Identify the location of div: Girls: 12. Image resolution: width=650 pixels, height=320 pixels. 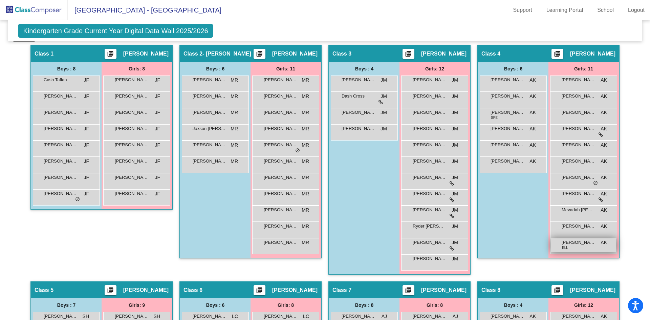
(584, 305).